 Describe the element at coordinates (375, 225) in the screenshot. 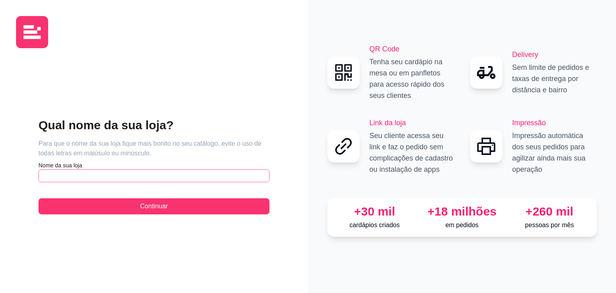

I see `p: cardápios criados` at that location.